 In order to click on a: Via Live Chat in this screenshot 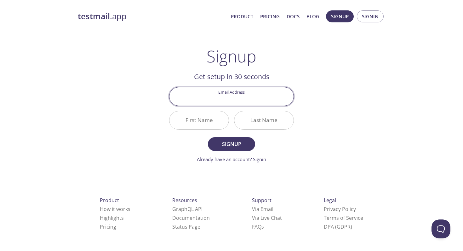, I will do `click(267, 217)`.